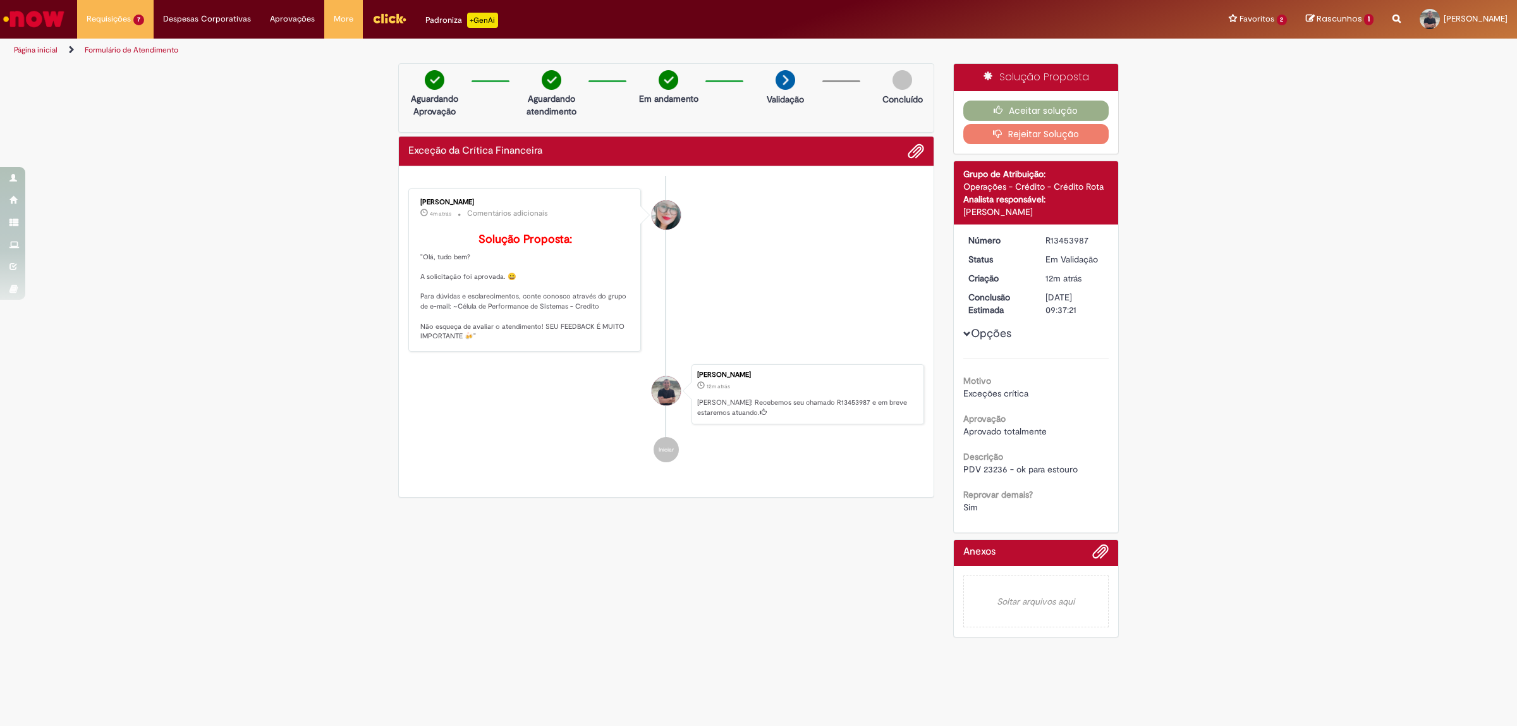  I want to click on dt: Status, so click(997, 259).